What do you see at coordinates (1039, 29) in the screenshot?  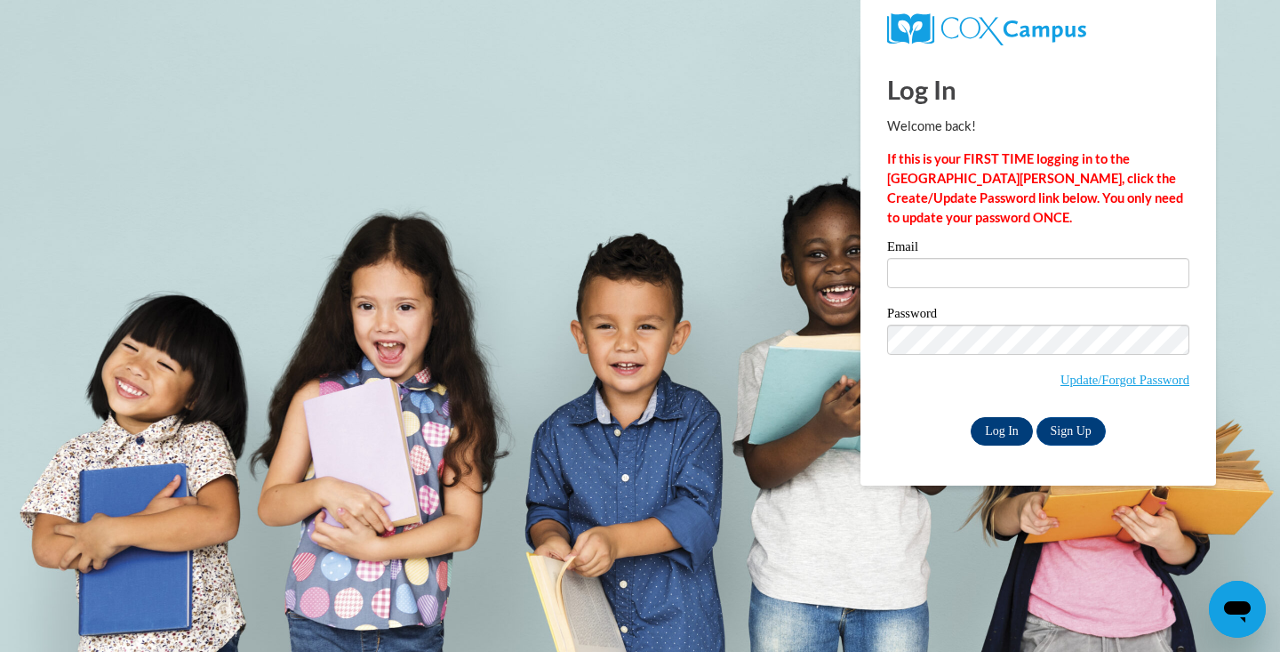 I see `a: COX Campus` at bounding box center [1039, 29].